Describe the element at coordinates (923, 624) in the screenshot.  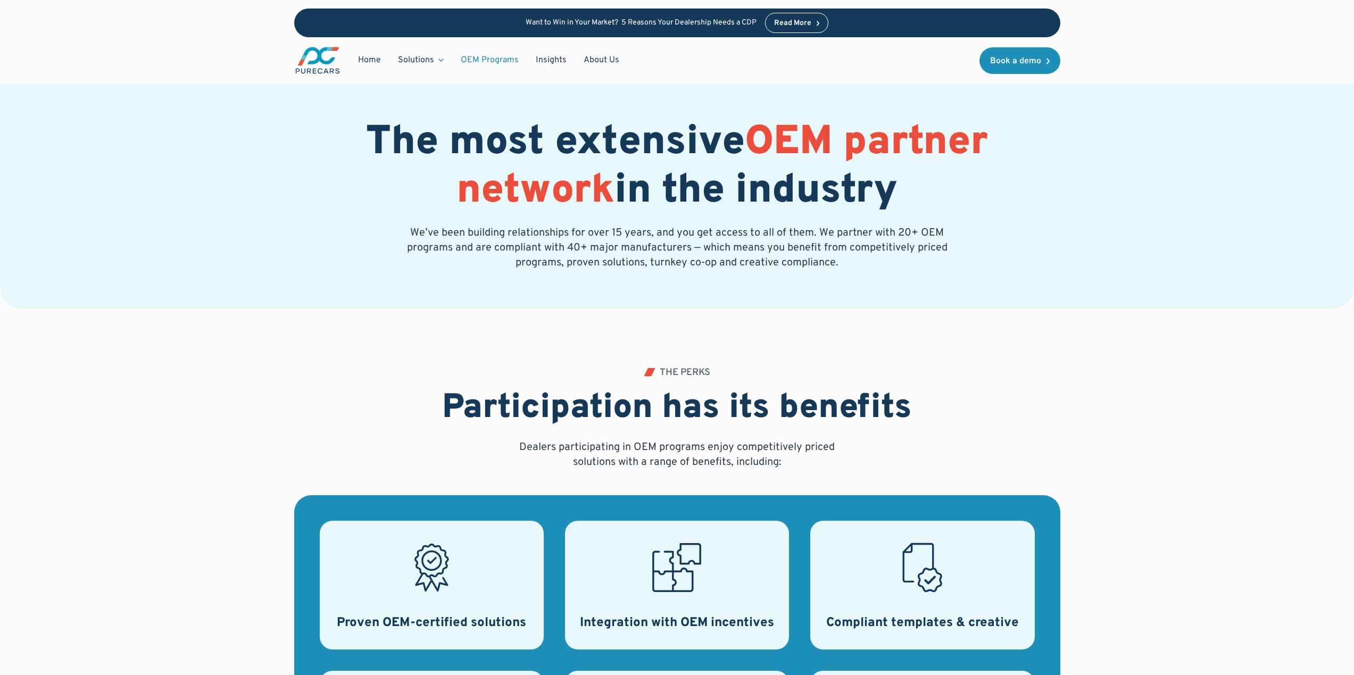
I see `h3: Compliant templates & creative` at that location.